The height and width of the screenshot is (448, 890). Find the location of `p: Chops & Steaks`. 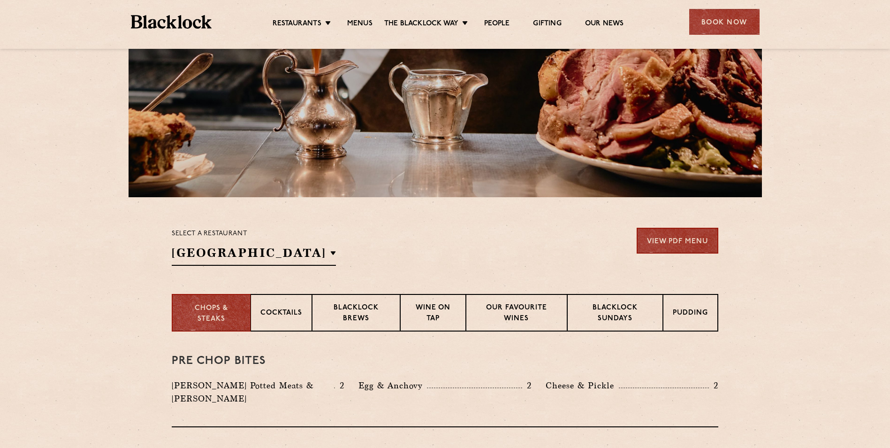

p: Chops & Steaks is located at coordinates (211, 313).